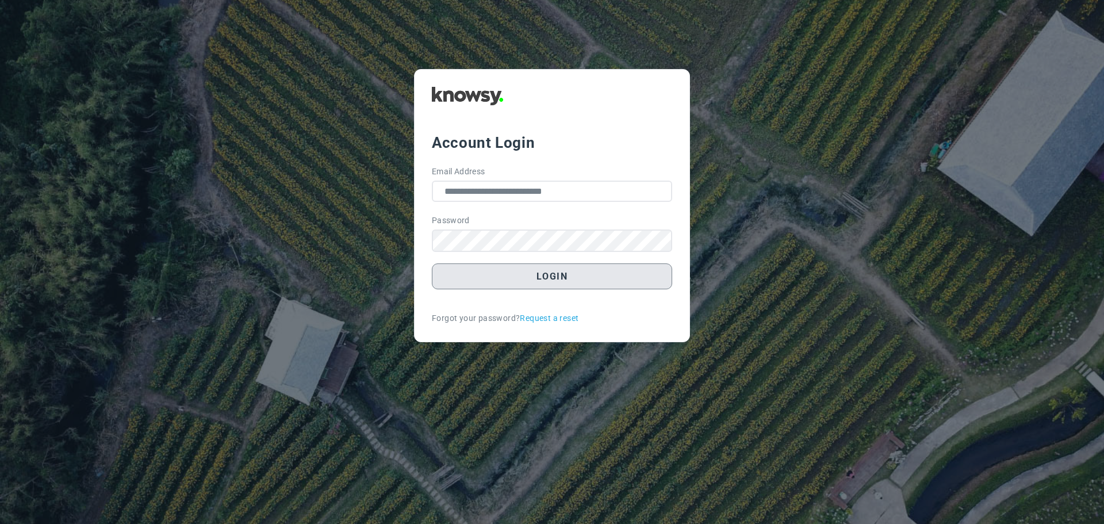  I want to click on button: Login, so click(552, 276).